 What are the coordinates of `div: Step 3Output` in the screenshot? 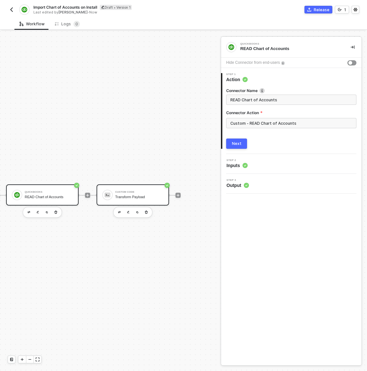 It's located at (292, 184).